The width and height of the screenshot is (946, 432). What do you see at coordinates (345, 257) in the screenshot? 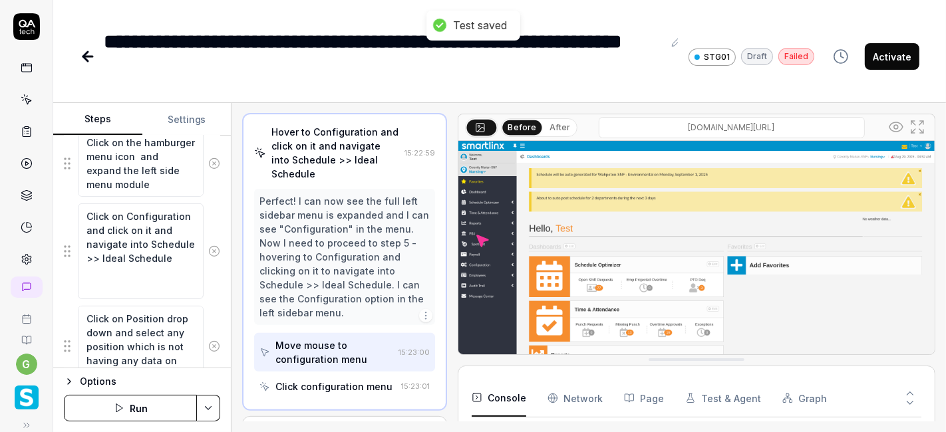
I see `div: Perfect! I can now see the full left sidebar menu is expanded and I can see "Configuration" in th...` at bounding box center [345, 257].